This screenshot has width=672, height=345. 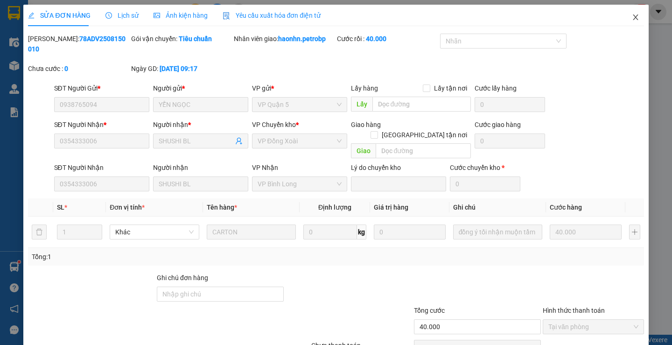 I want to click on span: VP Đồng Xoài, so click(x=300, y=141).